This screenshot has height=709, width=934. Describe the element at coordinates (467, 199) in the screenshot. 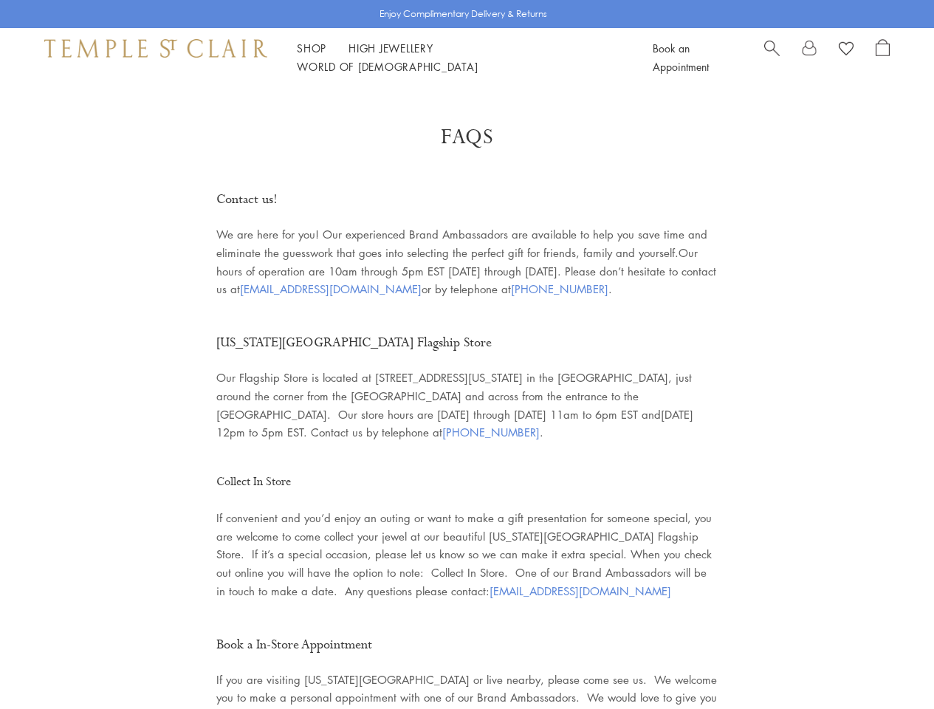

I see `h2: Contact us!` at that location.